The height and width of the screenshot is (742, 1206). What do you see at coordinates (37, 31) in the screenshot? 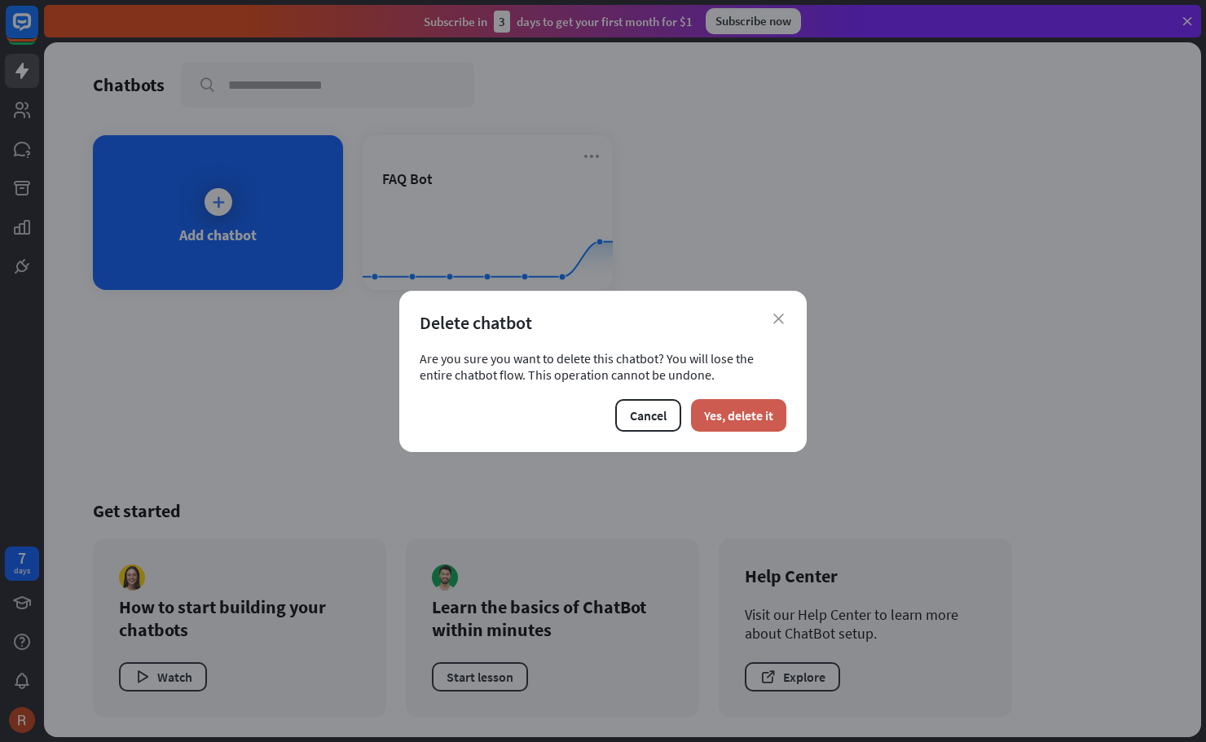
I see `button: Open LiveChat chat widget` at bounding box center [37, 31].